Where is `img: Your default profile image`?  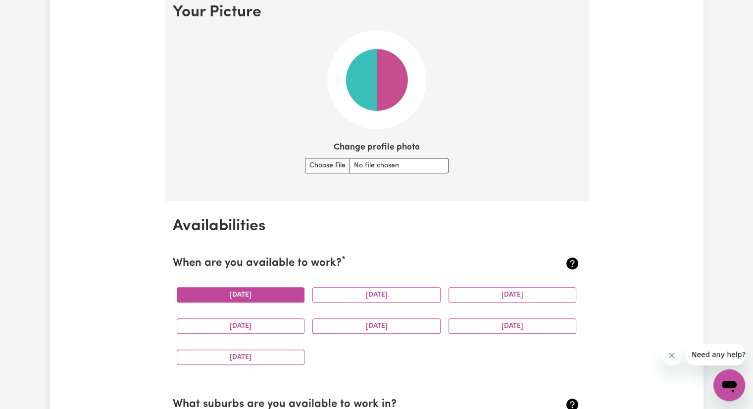 img: Your default profile image is located at coordinates (377, 80).